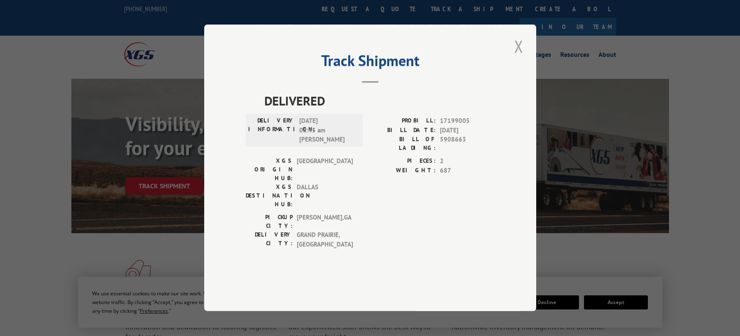 This screenshot has width=740, height=336. What do you see at coordinates (403, 161) in the screenshot?
I see `label: PIECES:` at bounding box center [403, 161].